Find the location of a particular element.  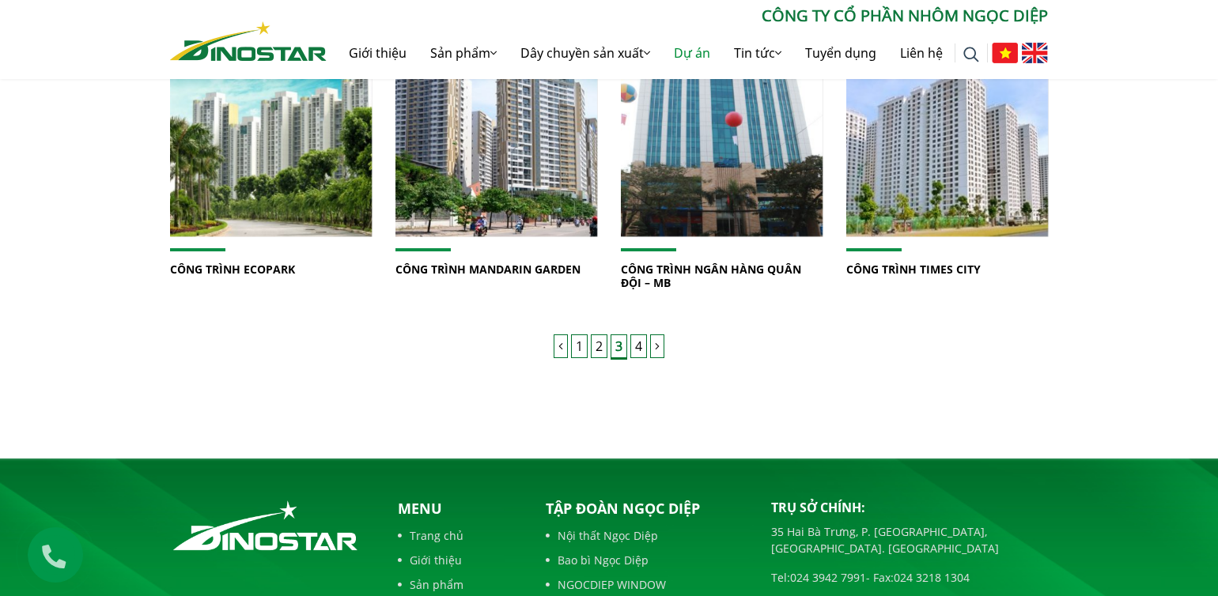

a: 024 3942 7991 is located at coordinates (828, 577).